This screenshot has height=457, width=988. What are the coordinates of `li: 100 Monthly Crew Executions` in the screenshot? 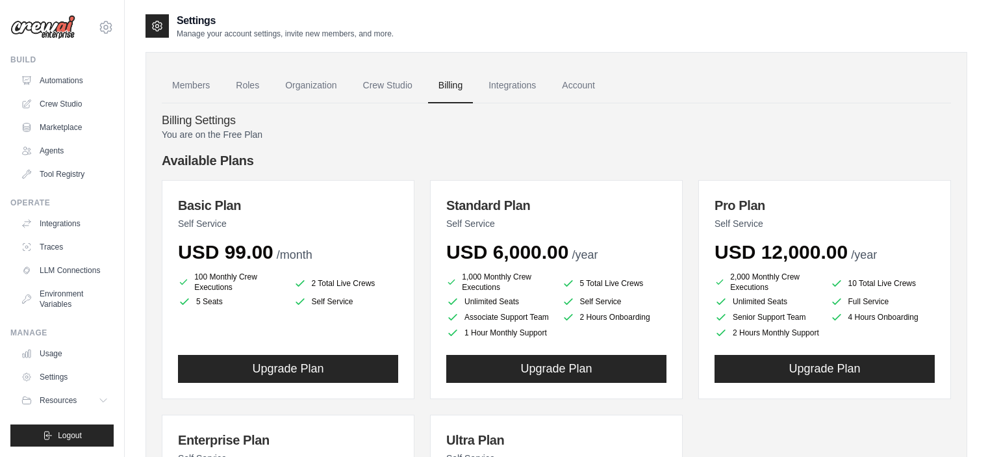 It's located at (231, 282).